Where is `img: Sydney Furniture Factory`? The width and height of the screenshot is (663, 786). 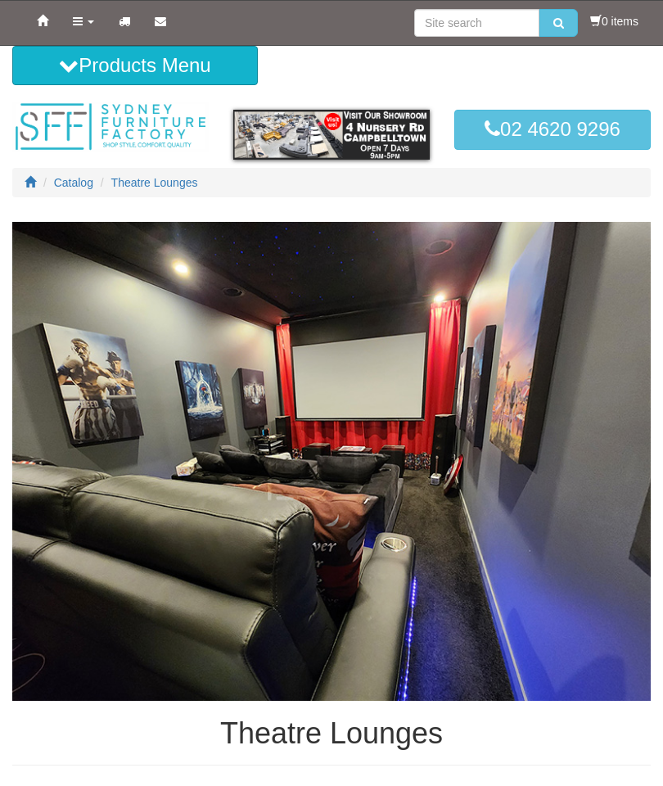 img: Sydney Furniture Factory is located at coordinates (110, 127).